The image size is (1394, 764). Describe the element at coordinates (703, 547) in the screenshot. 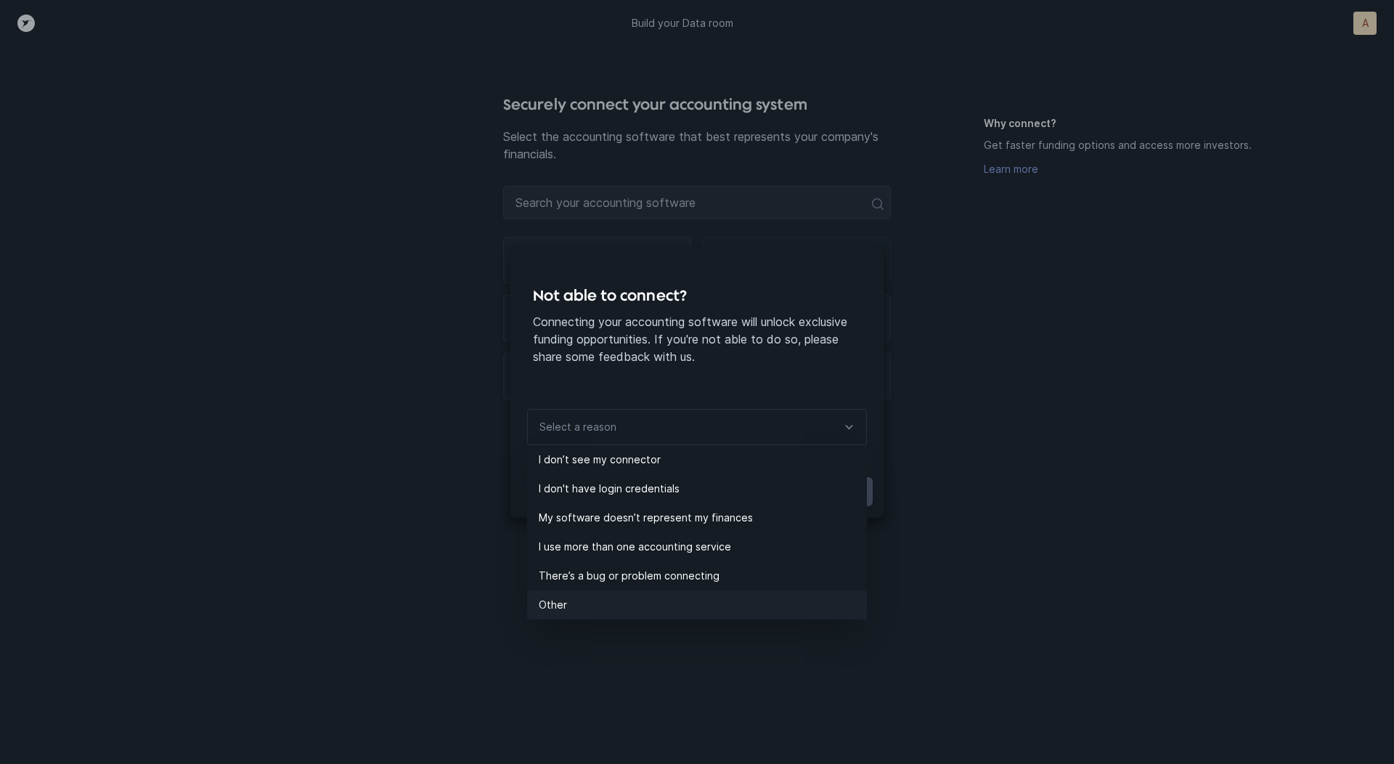

I see `p: I use more than one accounting service` at that location.